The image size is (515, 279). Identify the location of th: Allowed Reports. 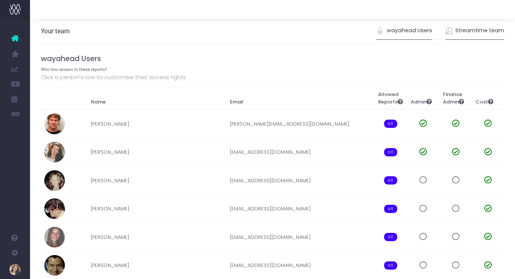
(390, 98).